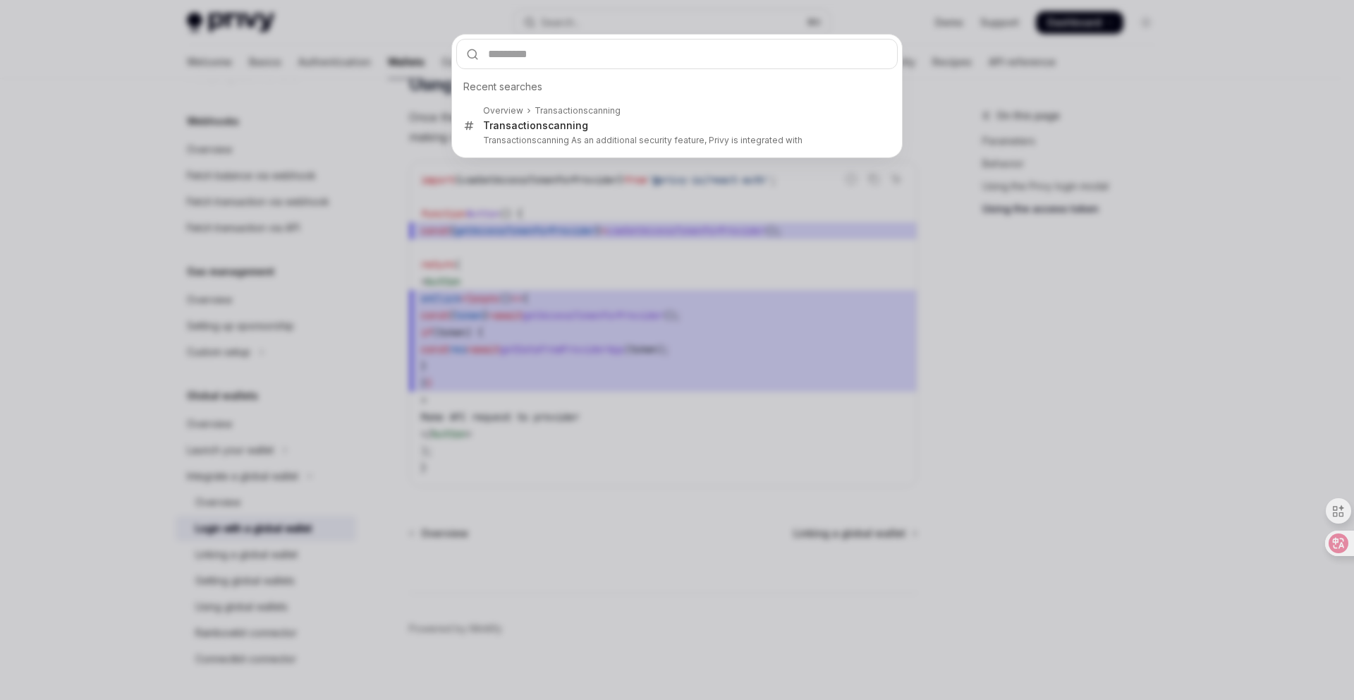 The height and width of the screenshot is (700, 1354). What do you see at coordinates (503, 111) in the screenshot?
I see `div: Overview` at bounding box center [503, 111].